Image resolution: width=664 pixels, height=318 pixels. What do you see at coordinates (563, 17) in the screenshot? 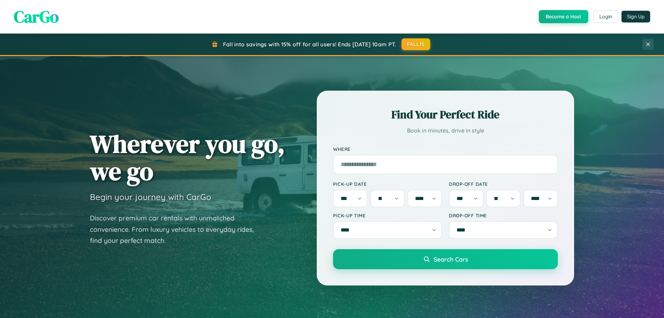
I see `button: Become a Host` at bounding box center [563, 17].